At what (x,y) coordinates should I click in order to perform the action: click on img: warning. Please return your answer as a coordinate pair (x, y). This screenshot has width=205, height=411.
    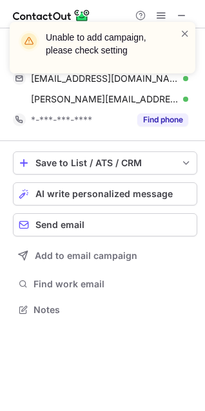
    Looking at the image, I should click on (29, 41).